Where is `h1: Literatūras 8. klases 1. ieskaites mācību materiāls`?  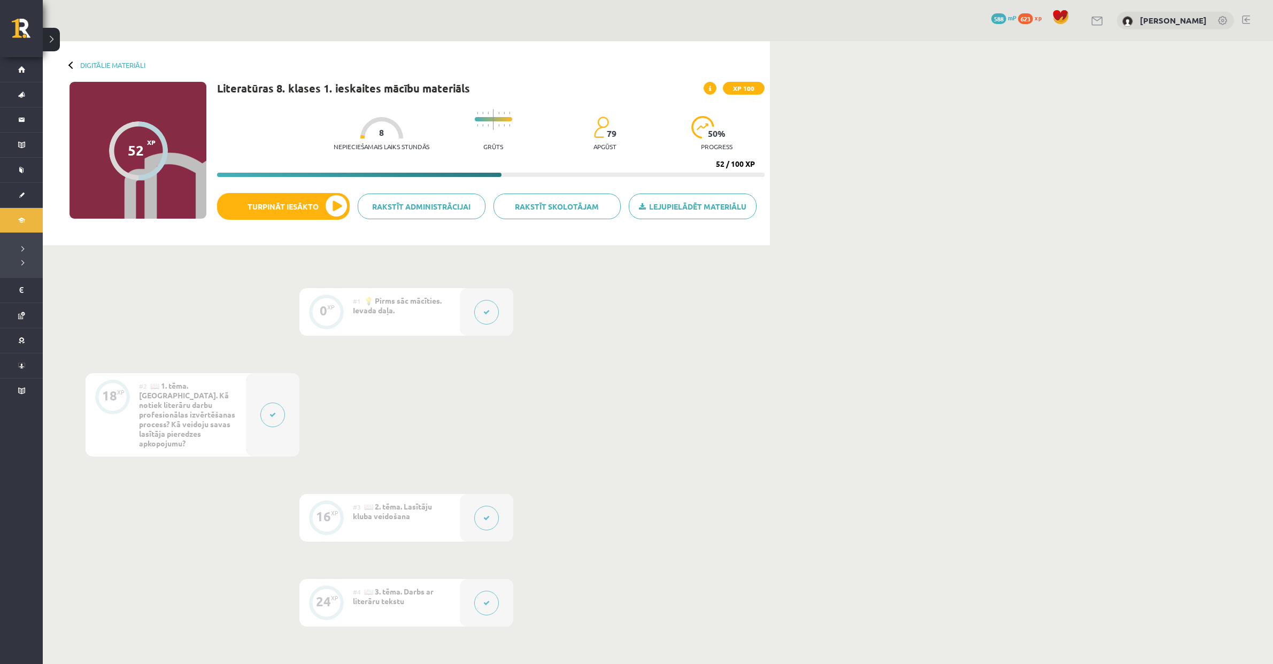 h1: Literatūras 8. klases 1. ieskaites mācību materiāls is located at coordinates (343, 88).